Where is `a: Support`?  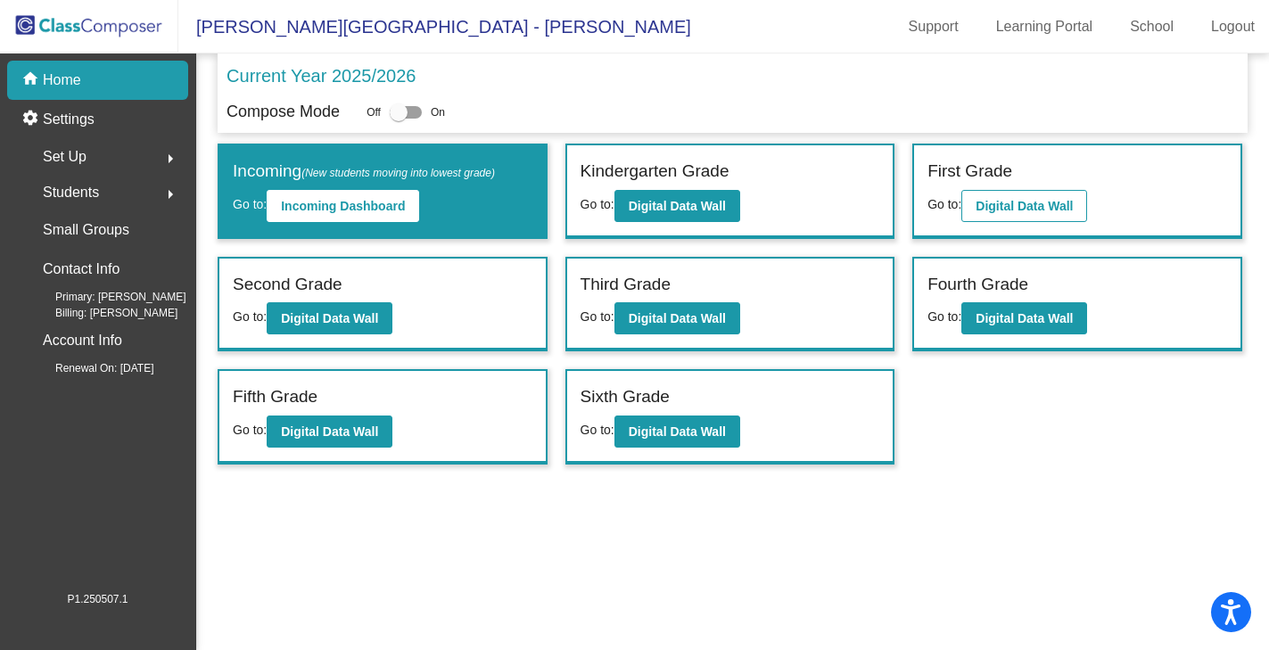
a: Support is located at coordinates (934, 27).